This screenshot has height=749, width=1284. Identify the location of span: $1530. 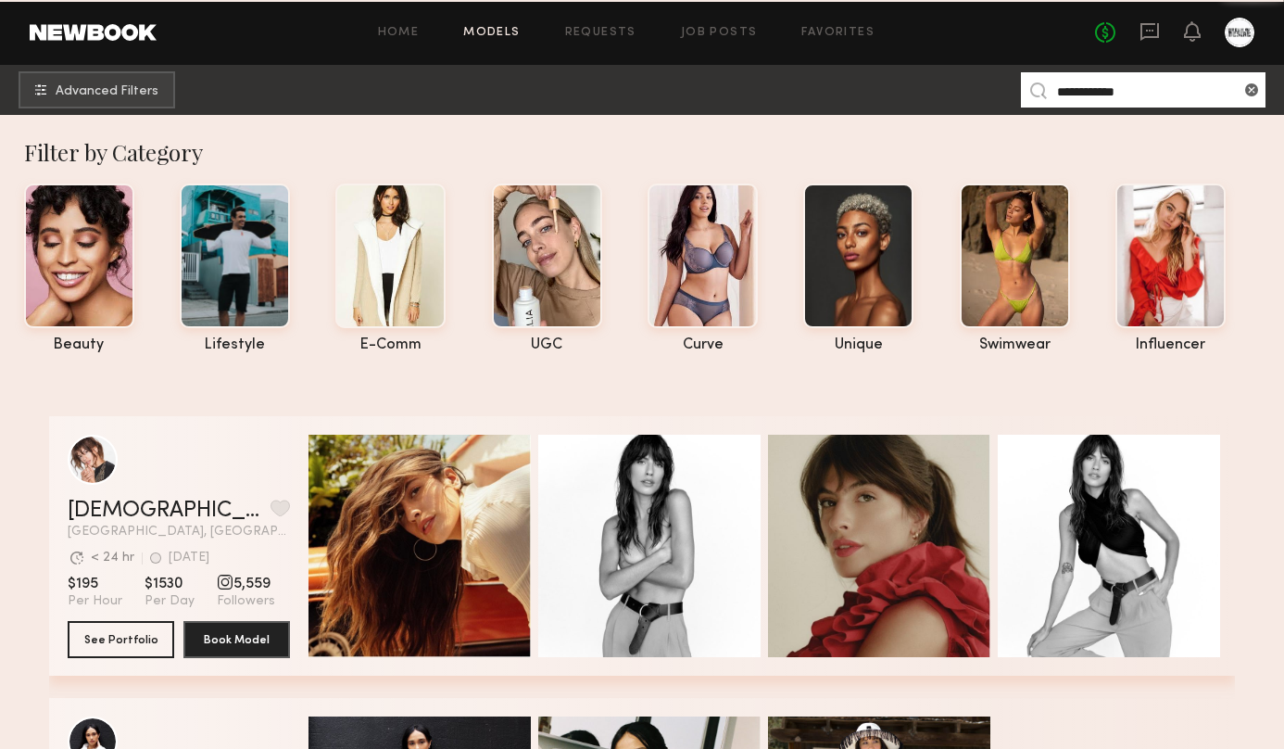
(170, 584).